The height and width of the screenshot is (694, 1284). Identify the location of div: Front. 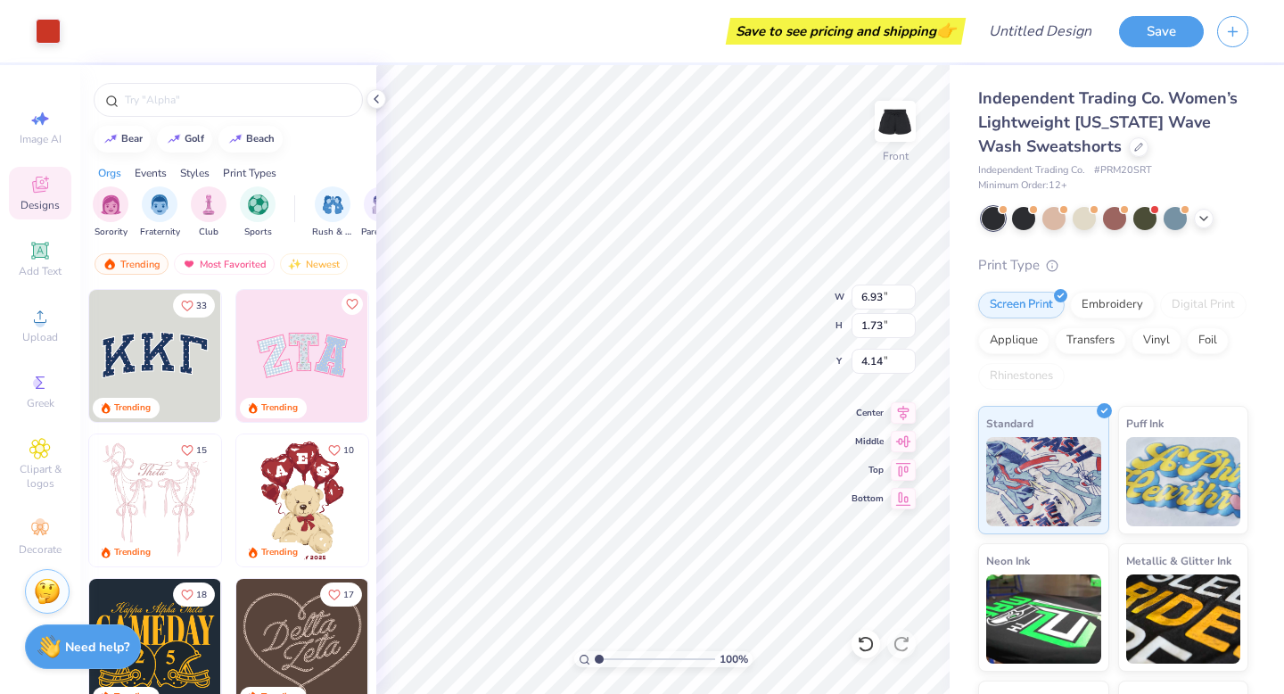
(895, 156).